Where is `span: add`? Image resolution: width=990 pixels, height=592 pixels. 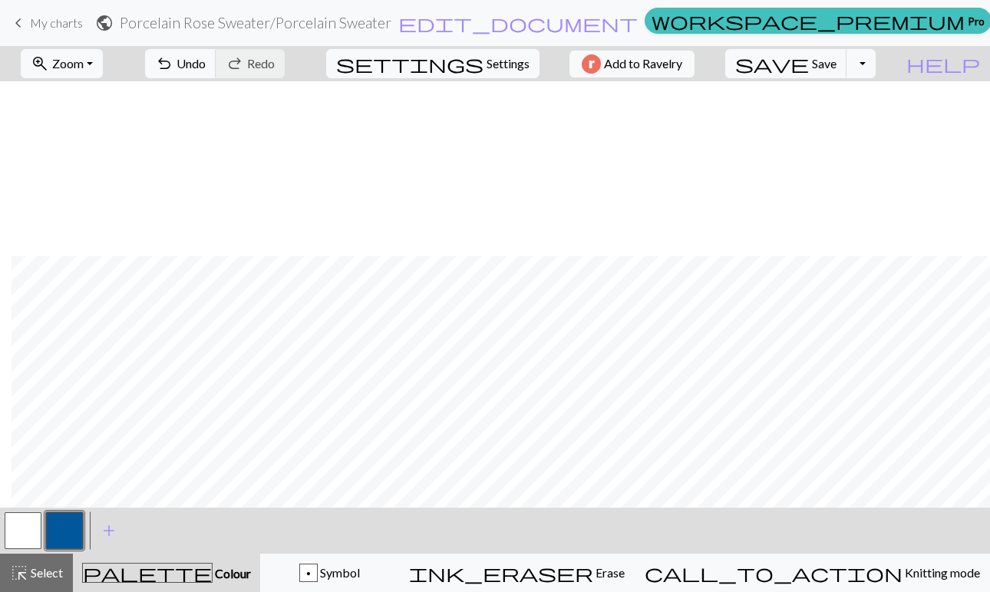 span: add is located at coordinates (109, 531).